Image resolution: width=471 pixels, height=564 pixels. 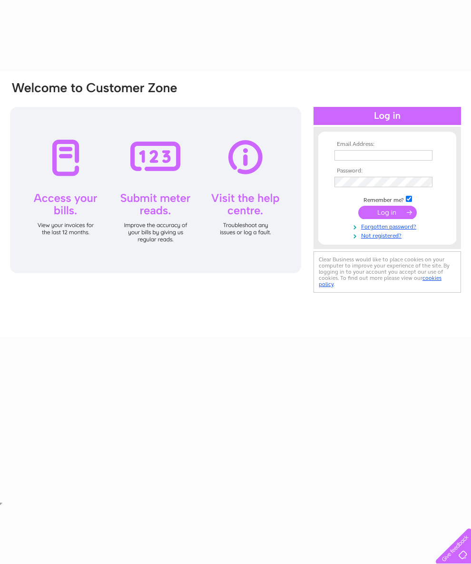 What do you see at coordinates (387, 213) in the screenshot?
I see `input: Submit` at bounding box center [387, 213].